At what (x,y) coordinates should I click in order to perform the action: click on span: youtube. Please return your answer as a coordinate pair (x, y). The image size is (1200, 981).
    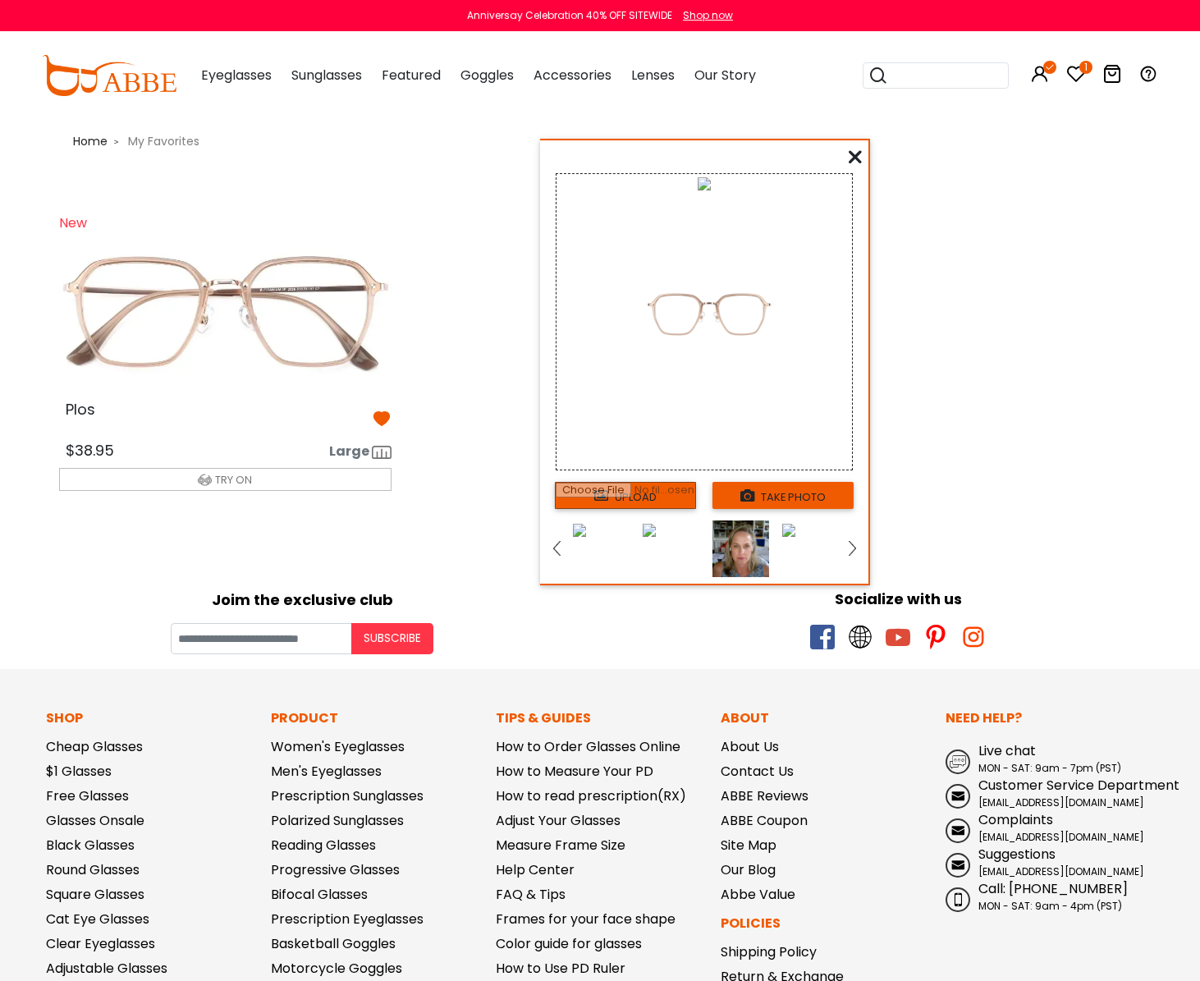
    Looking at the image, I should click on (898, 637).